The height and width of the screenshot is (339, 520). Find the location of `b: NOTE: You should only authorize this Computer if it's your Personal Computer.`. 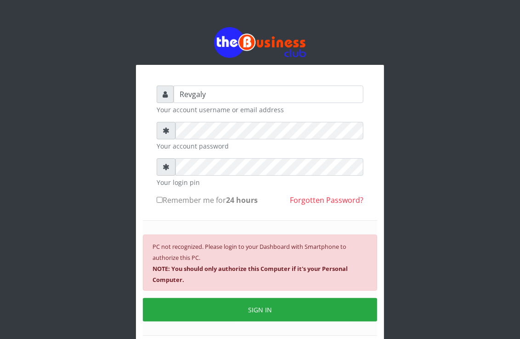

b: NOTE: You should only authorize this Computer if it's your Personal Computer. is located at coordinates (250, 274).